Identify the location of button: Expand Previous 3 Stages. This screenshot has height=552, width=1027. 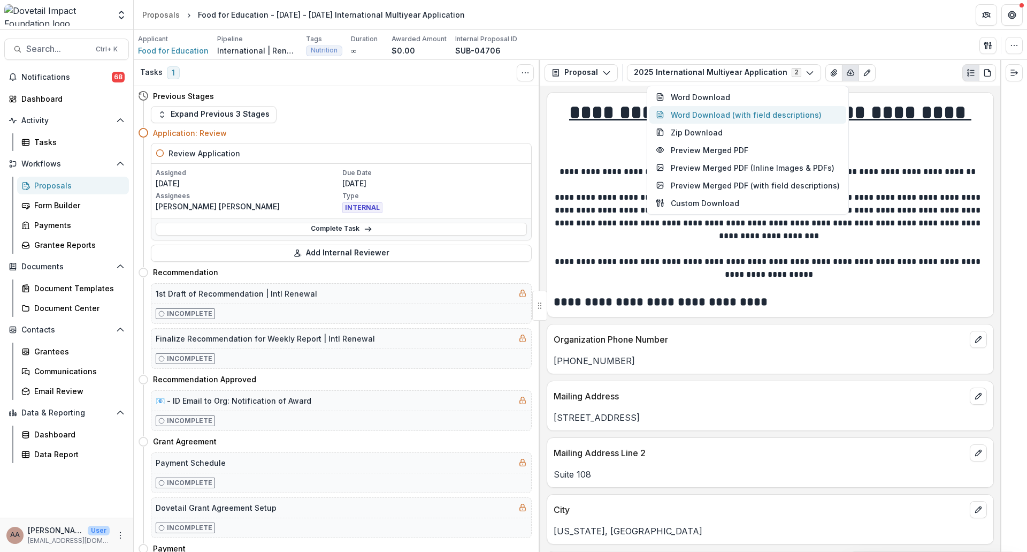
(213, 115).